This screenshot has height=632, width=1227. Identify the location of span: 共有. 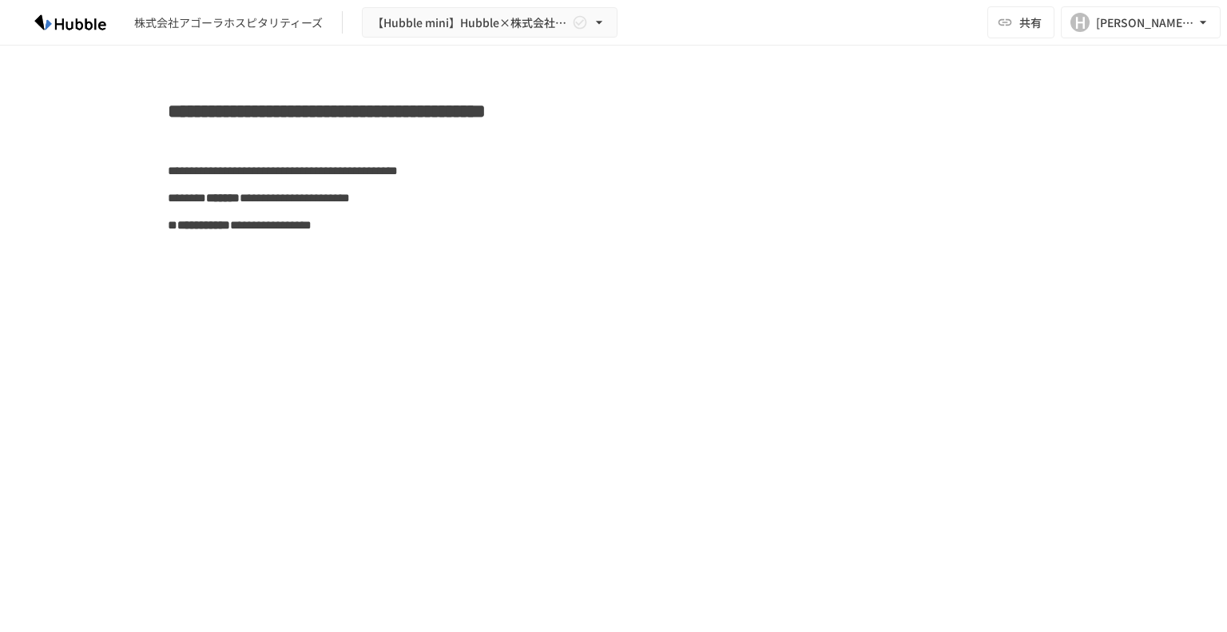
(1030, 22).